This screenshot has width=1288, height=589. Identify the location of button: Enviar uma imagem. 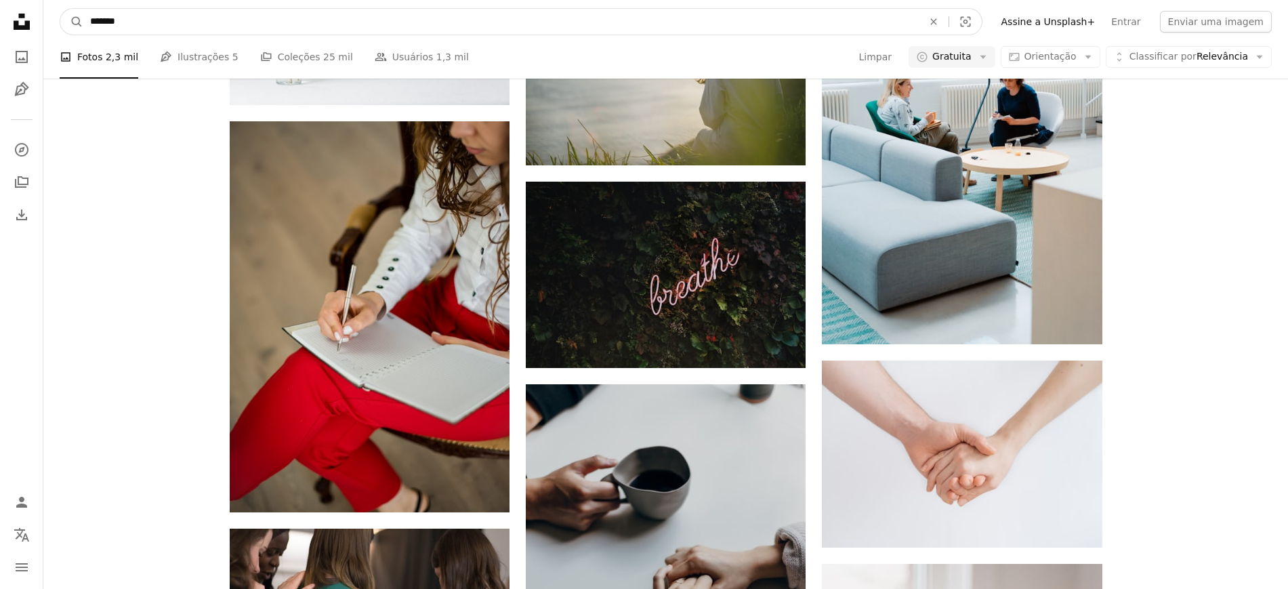
(1216, 22).